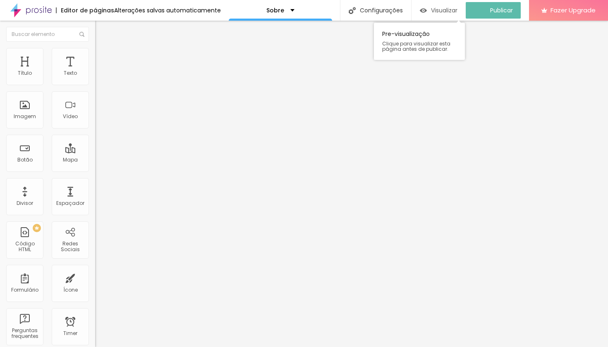  What do you see at coordinates (275, 10) in the screenshot?
I see `p: Sobre` at bounding box center [275, 10].